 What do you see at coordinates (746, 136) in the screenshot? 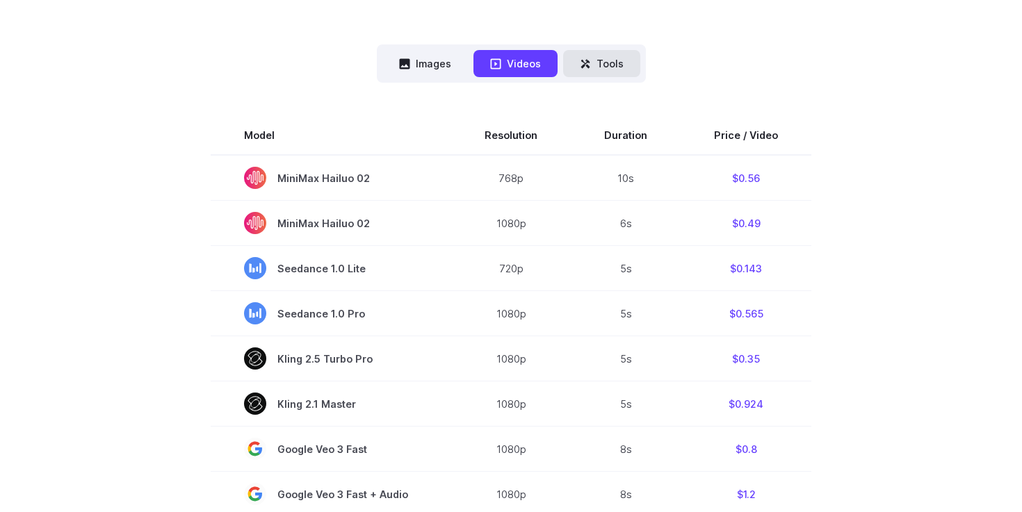
I see `th: Price / Video` at bounding box center [746, 136].